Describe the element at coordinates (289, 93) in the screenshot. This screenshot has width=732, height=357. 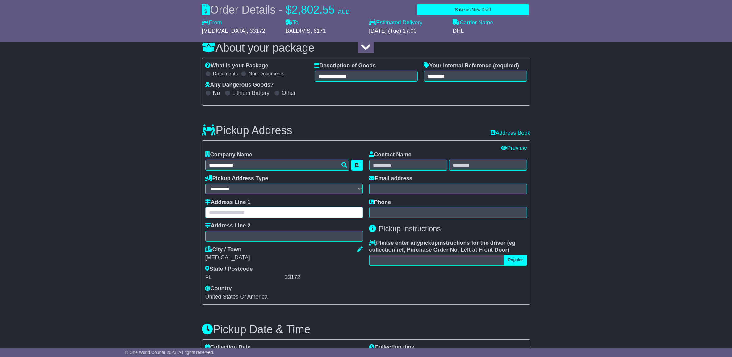
I see `label: Other` at that location.